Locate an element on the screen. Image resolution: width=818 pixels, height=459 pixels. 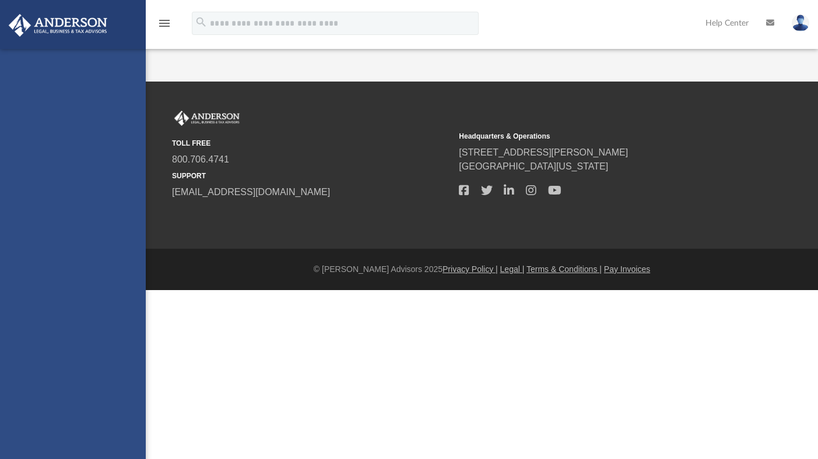
a: Pay Invoices is located at coordinates (626, 269).